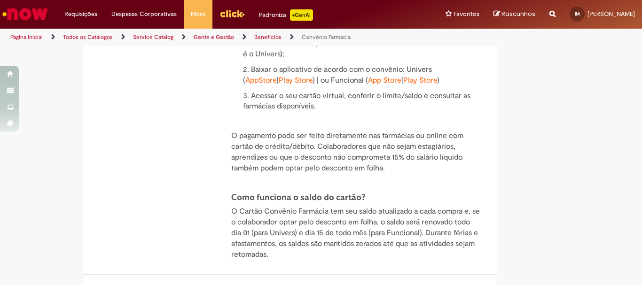  I want to click on span: IM, so click(577, 14).